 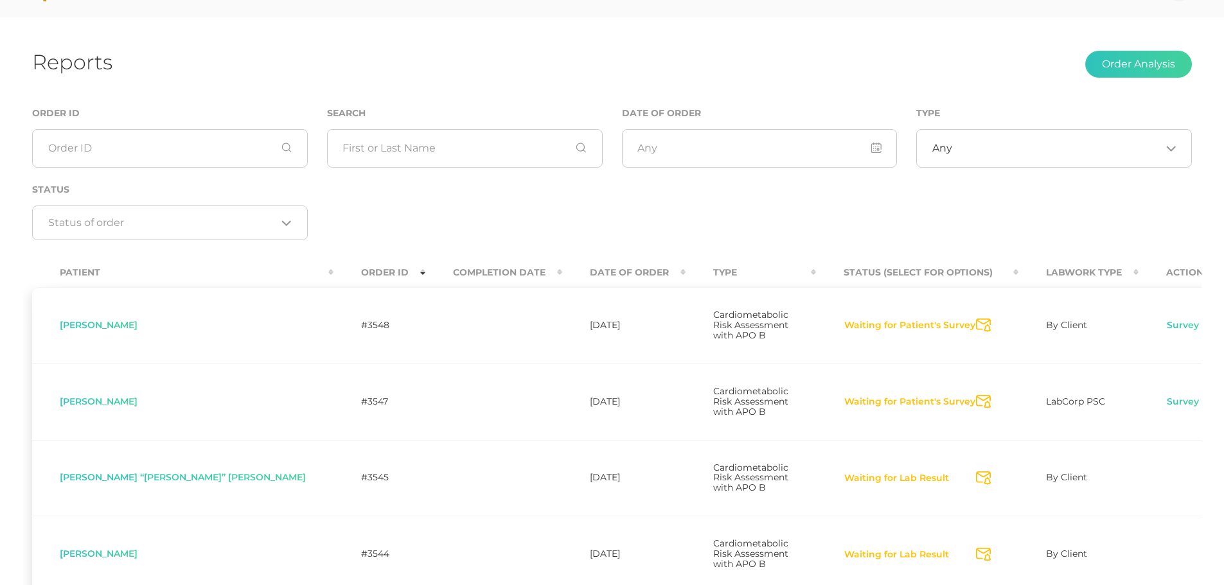 What do you see at coordinates (379, 325) in the screenshot?
I see `td: #3548` at bounding box center [379, 325].